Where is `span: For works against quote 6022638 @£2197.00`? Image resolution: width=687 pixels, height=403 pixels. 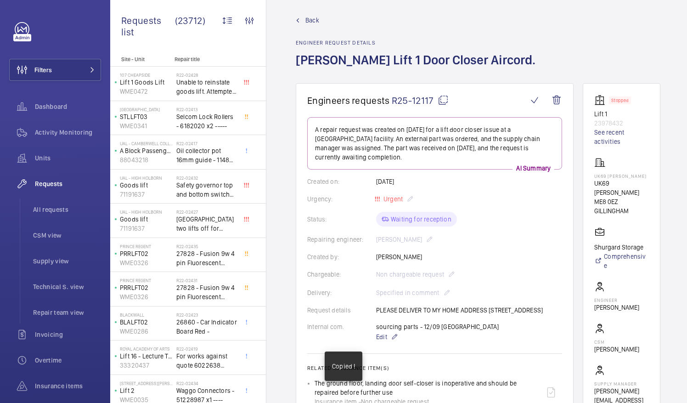 span: For works against quote 6022638 @£2197.00 is located at coordinates (207, 360).